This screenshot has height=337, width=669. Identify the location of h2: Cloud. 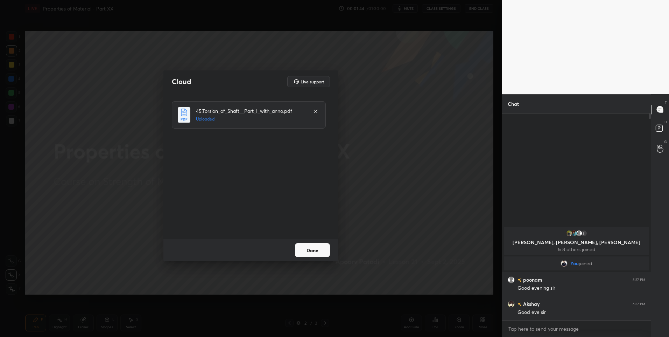
(181, 82).